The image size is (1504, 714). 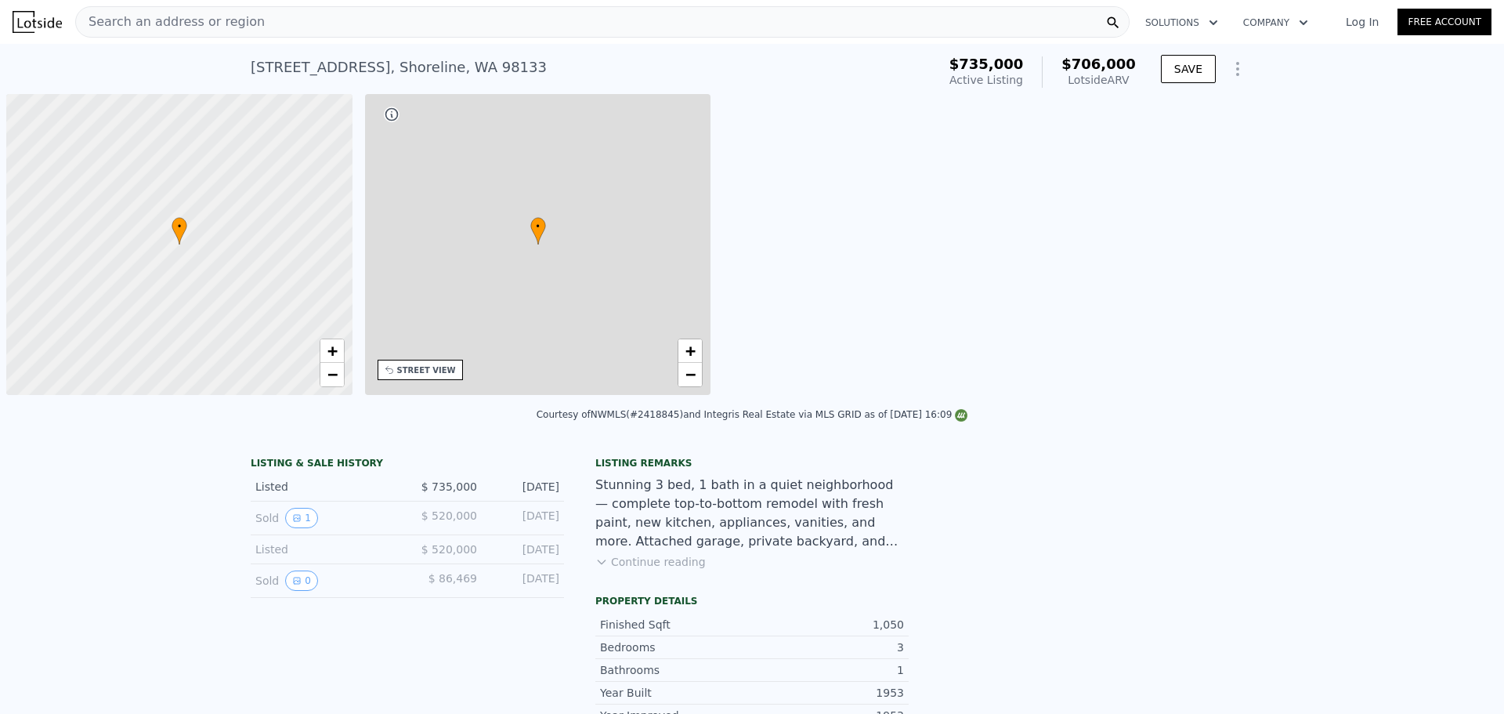 What do you see at coordinates (453, 578) in the screenshot?
I see `span: $ 86,469` at bounding box center [453, 578].